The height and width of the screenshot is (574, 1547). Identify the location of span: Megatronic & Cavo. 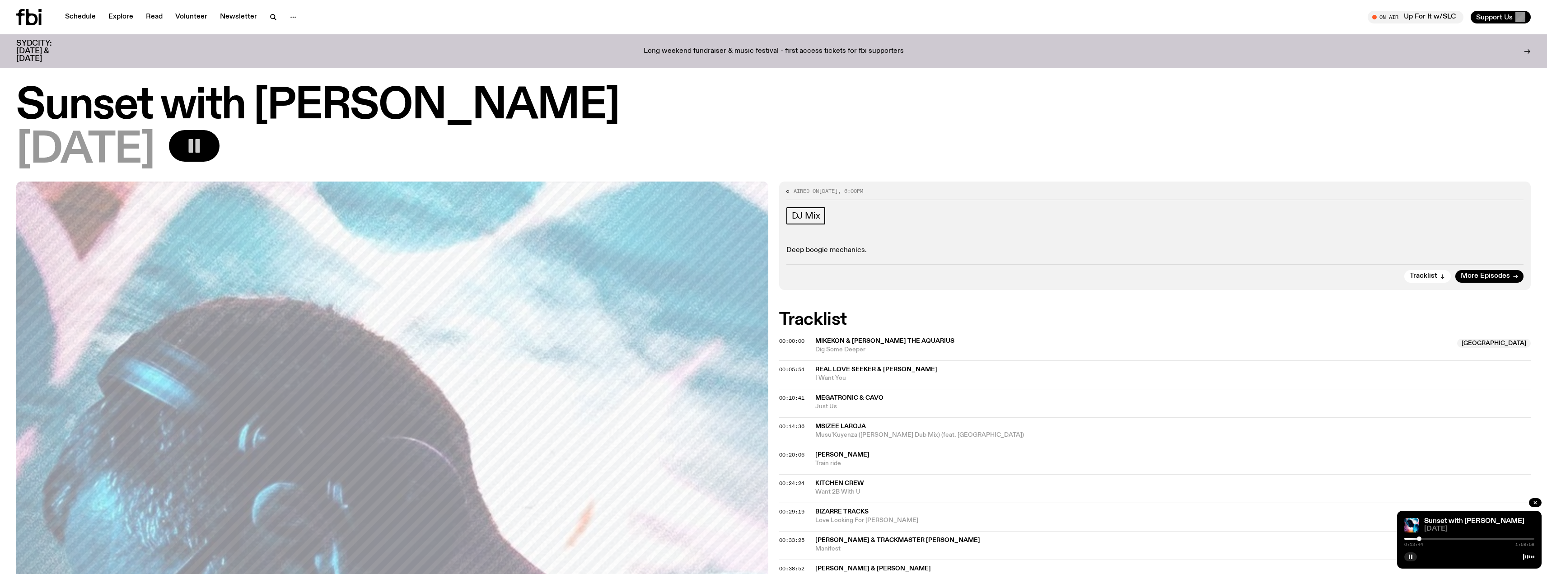
(849, 398).